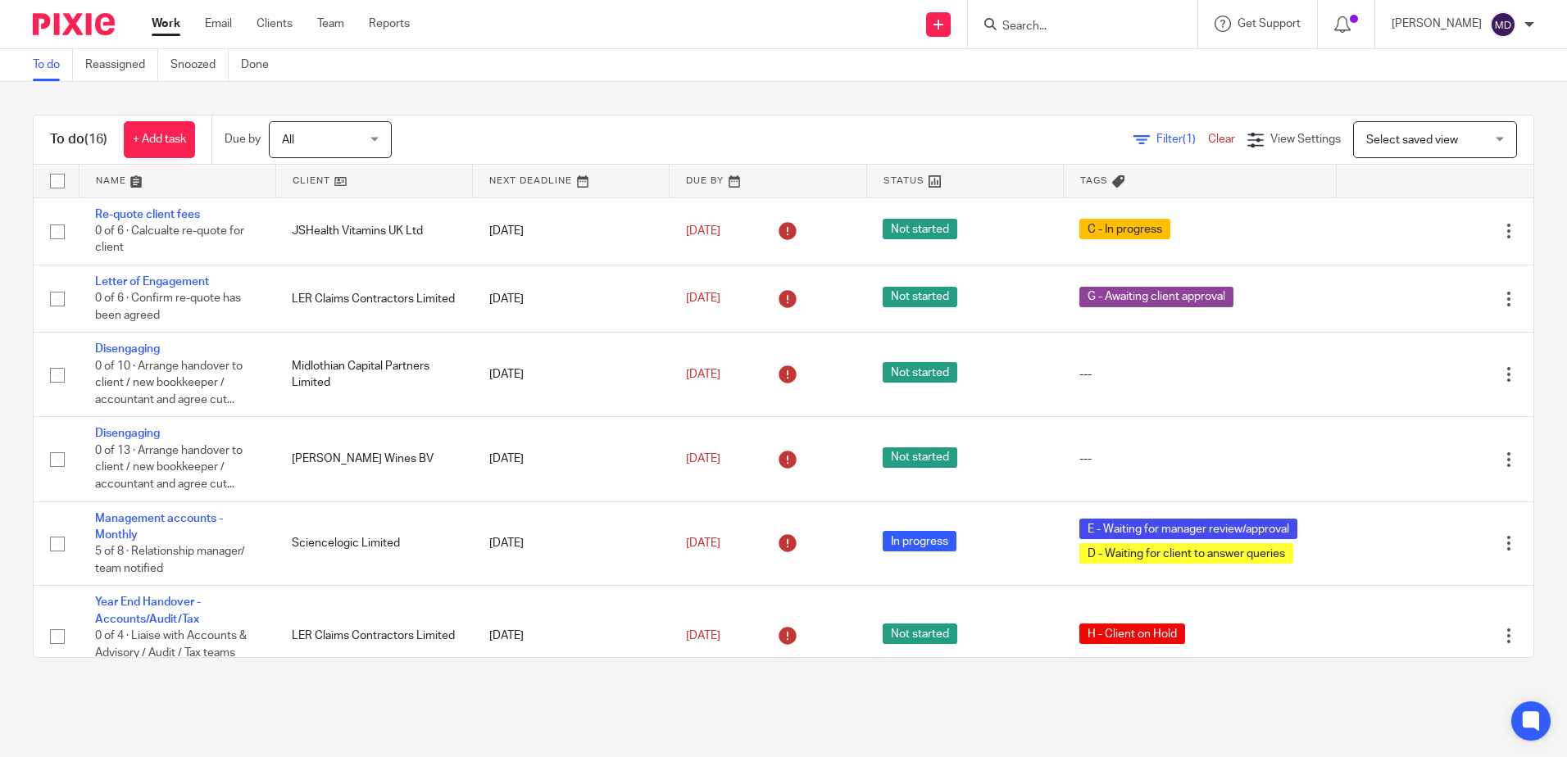 This screenshot has height=757, width=1567. I want to click on a: Year End Handover - Accounts/Audit/Tax, so click(148, 611).